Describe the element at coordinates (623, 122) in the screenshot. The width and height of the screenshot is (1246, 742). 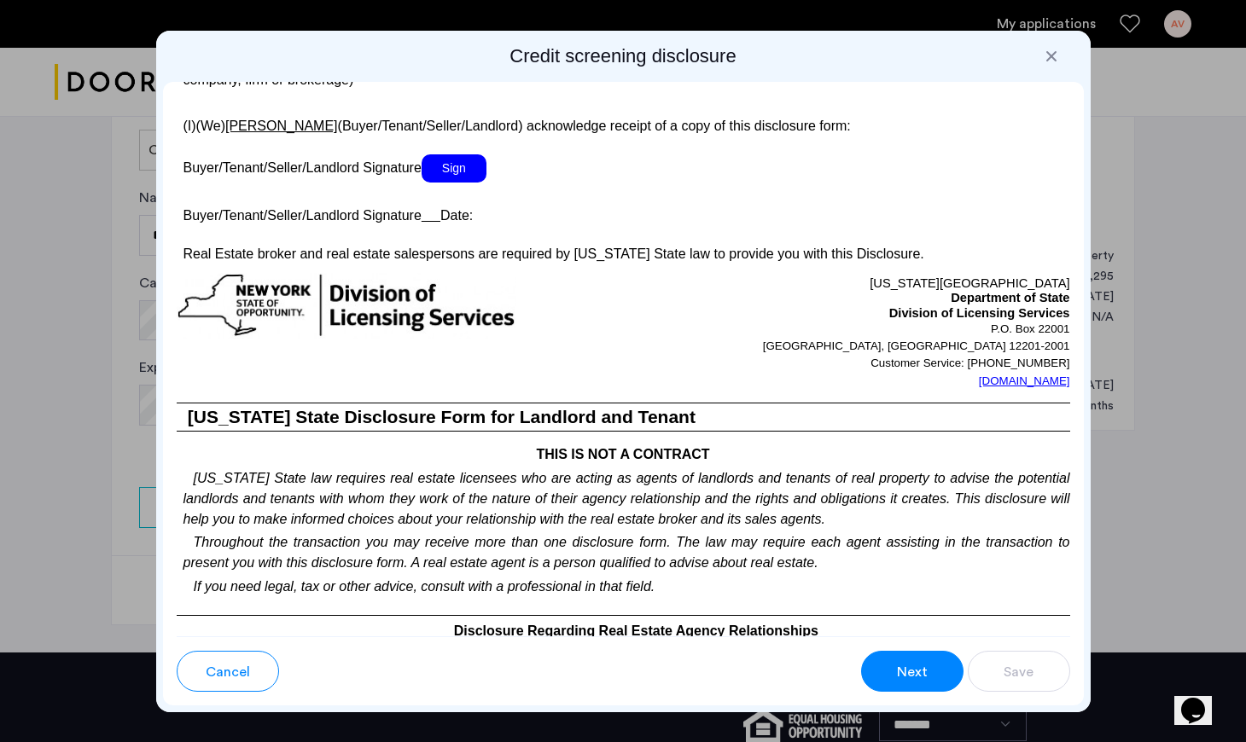
I see `p: (I)(We) (Buyer/Tenant/Seller/Landlord) acknowledge receipt of a copy of this disclosure form:` at that location.